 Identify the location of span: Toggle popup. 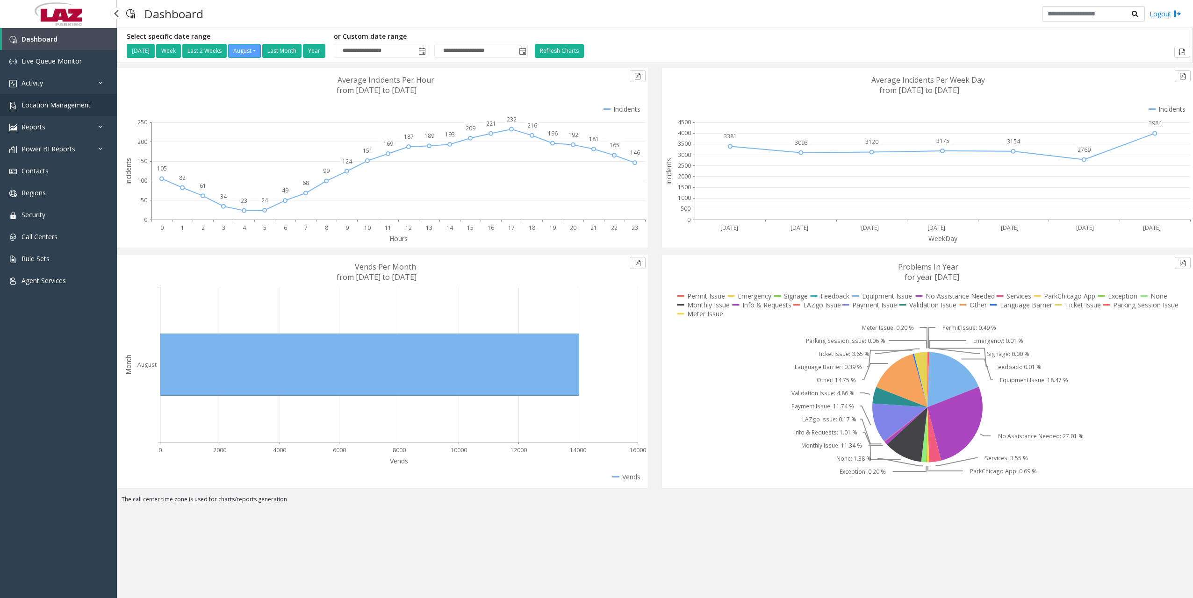
(422, 51).